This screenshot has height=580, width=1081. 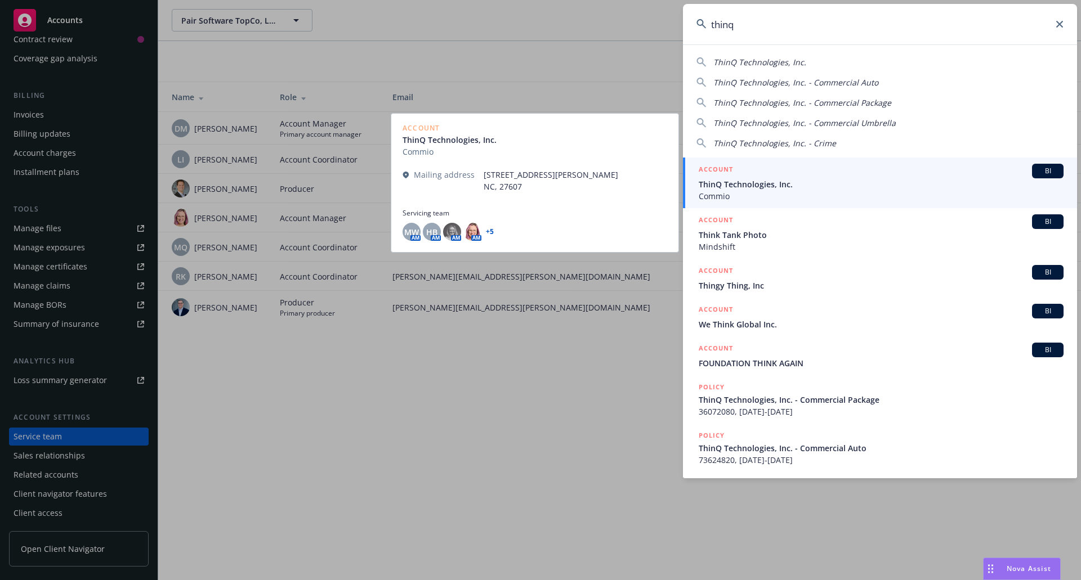 I want to click on span: We Think Global Inc., so click(x=881, y=324).